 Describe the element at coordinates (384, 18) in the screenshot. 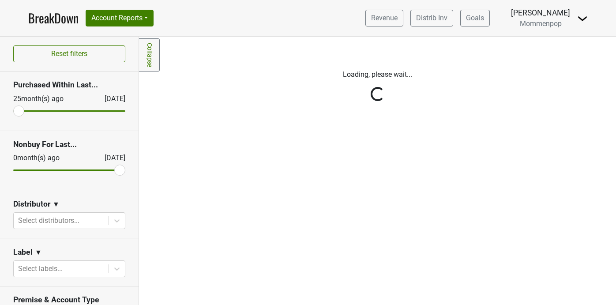

I see `a: Revenue` at that location.